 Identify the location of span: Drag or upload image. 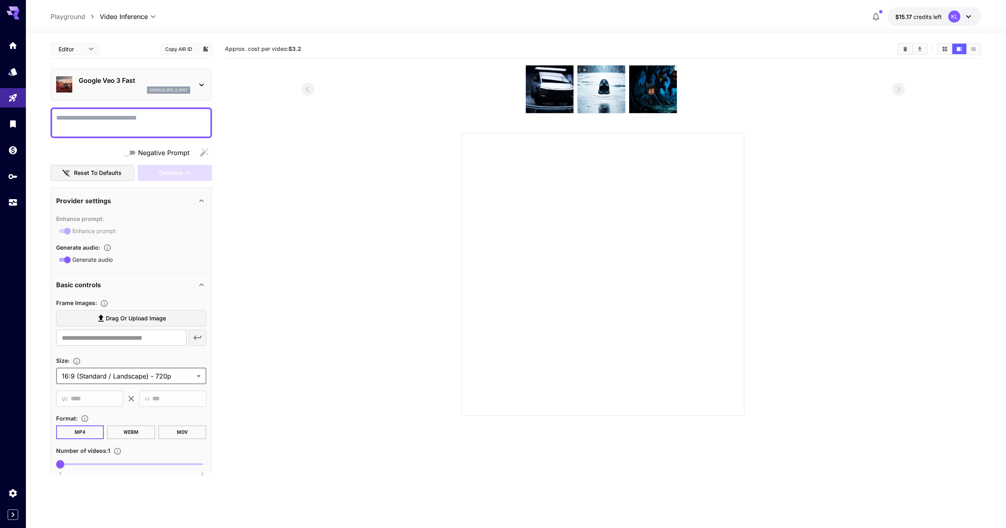
(136, 318).